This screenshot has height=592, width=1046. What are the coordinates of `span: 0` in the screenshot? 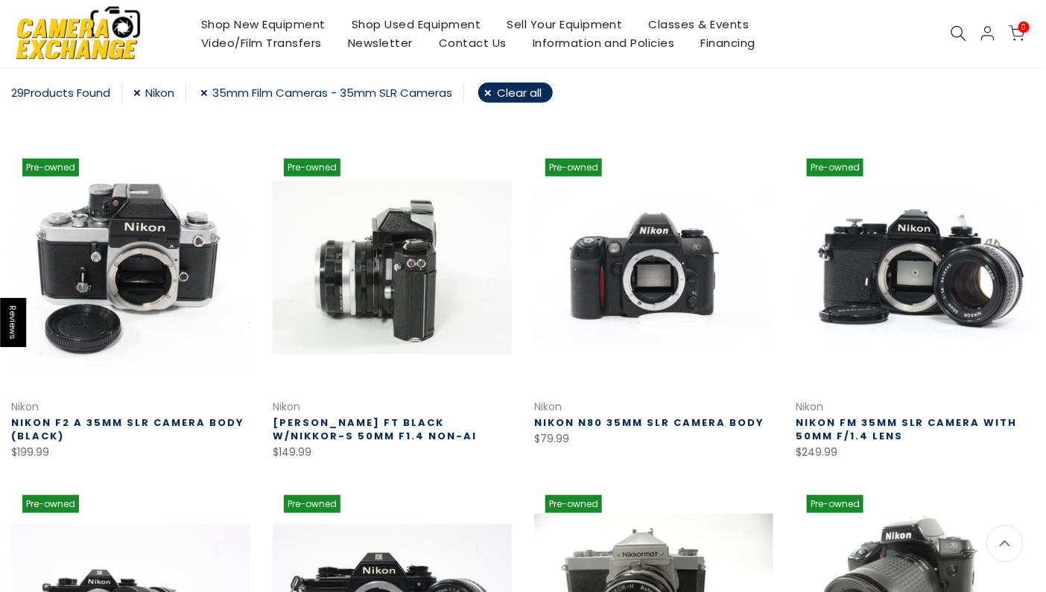 It's located at (1024, 27).